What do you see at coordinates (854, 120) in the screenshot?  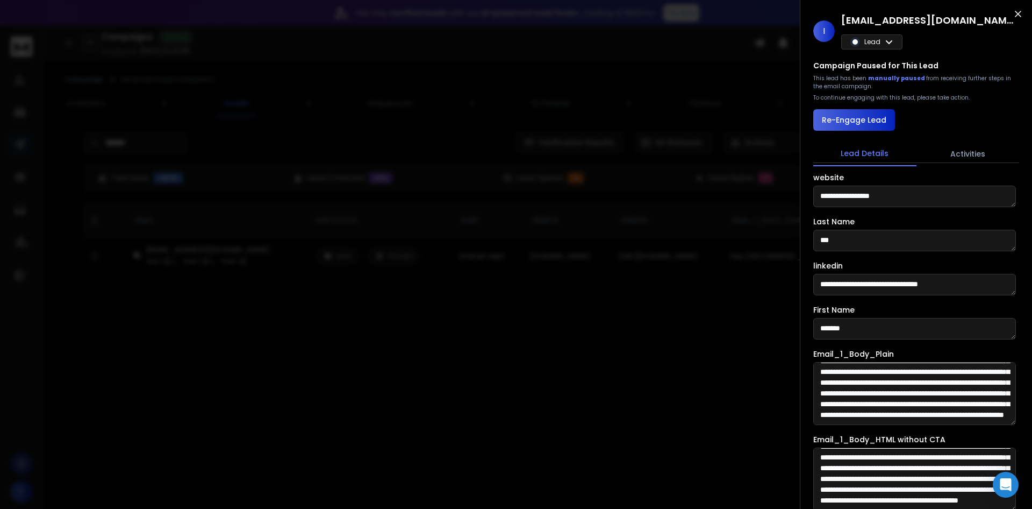 I see `button: Re-Engage Lead` at bounding box center [854, 120].